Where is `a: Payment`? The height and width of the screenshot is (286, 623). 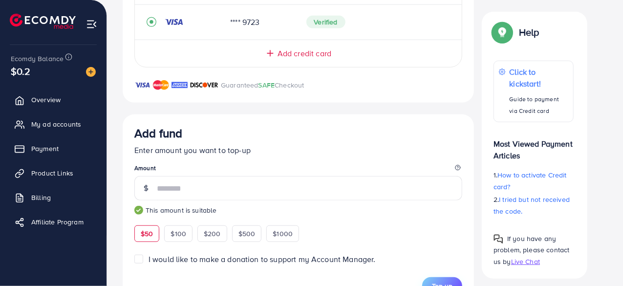
a: Payment is located at coordinates (53, 148).